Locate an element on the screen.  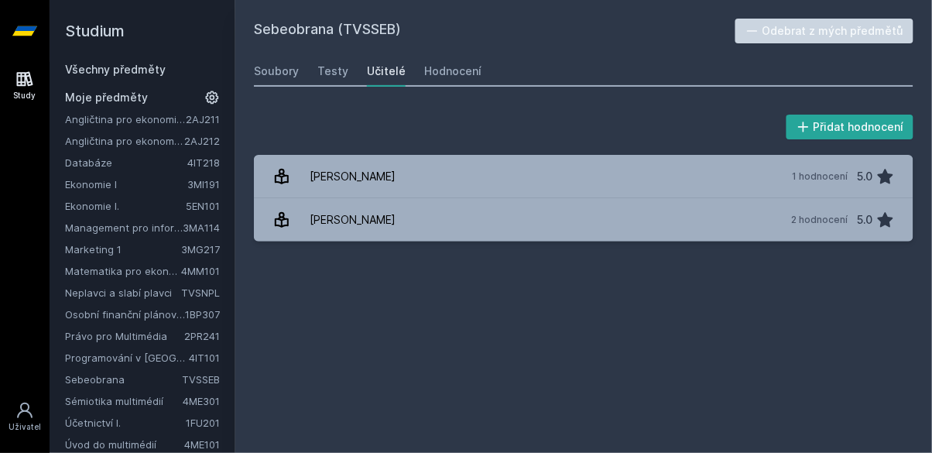
a: Osobní finanční plánování is located at coordinates (125, 314).